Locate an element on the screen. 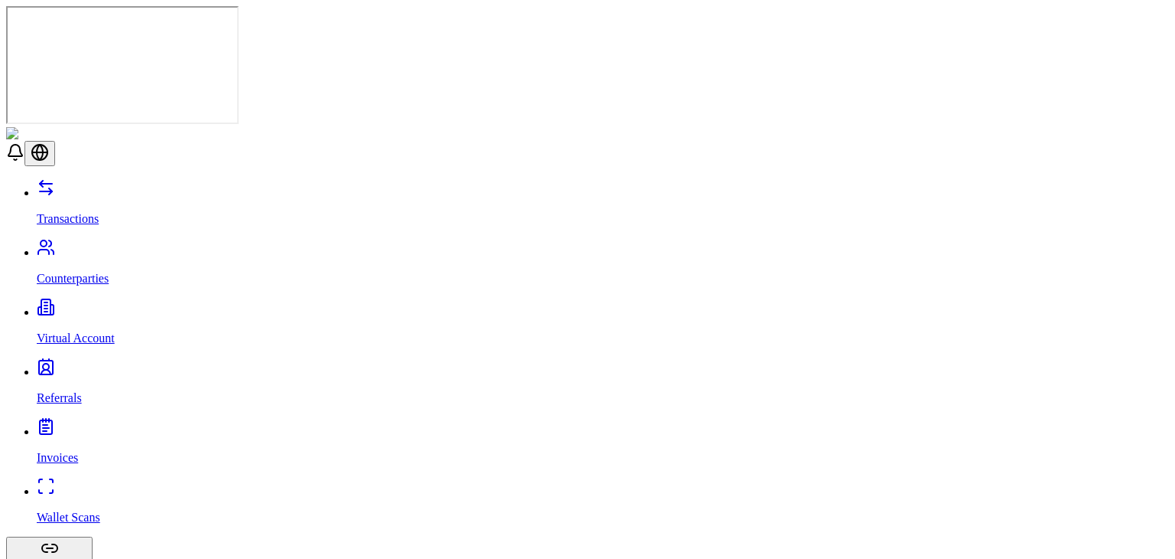  p: Referrals is located at coordinates (603, 398).